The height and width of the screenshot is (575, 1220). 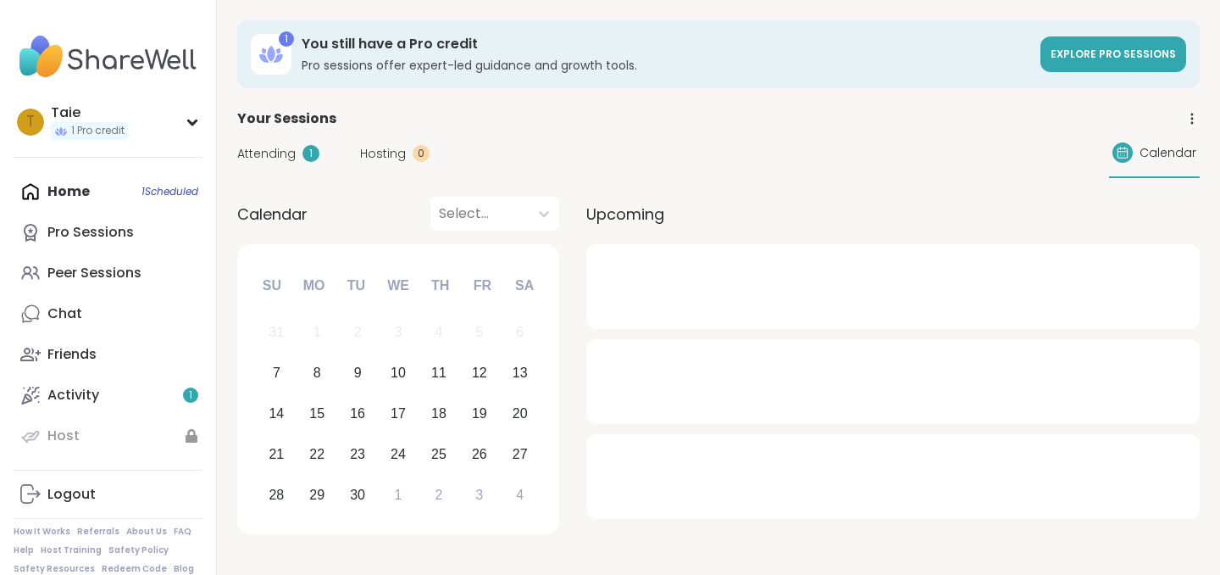 What do you see at coordinates (276, 494) in the screenshot?
I see `div: 28` at bounding box center [276, 494].